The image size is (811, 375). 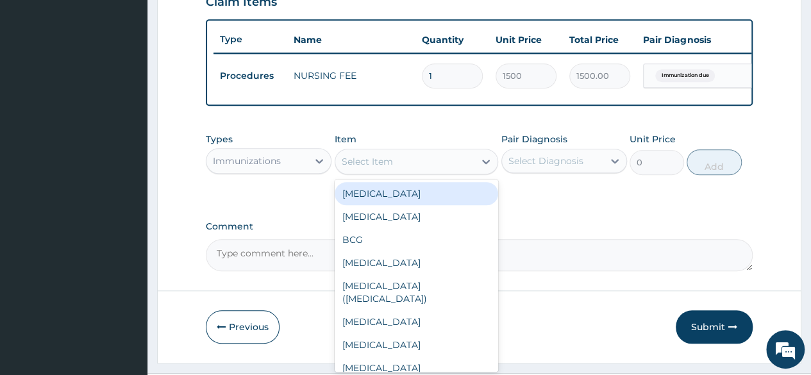 What do you see at coordinates (346, 139) in the screenshot?
I see `label: Item` at bounding box center [346, 139].